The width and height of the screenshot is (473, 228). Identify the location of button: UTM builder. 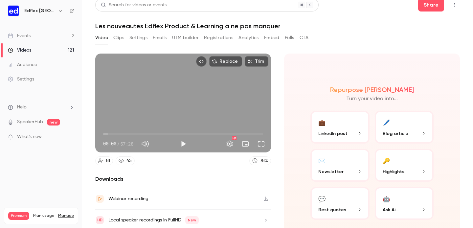
(185, 38).